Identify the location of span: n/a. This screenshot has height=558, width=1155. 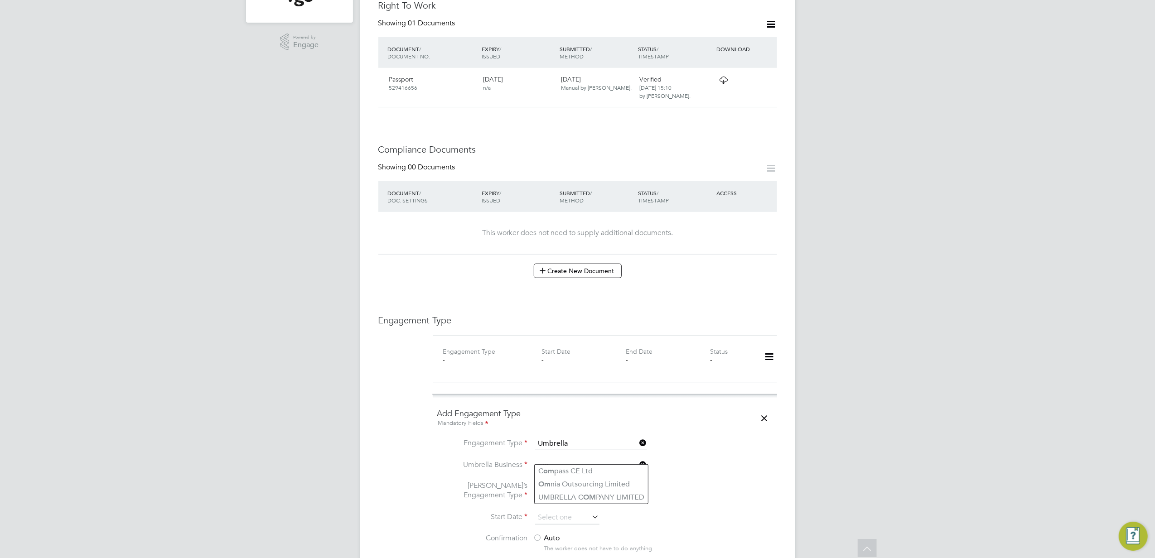
(487, 87).